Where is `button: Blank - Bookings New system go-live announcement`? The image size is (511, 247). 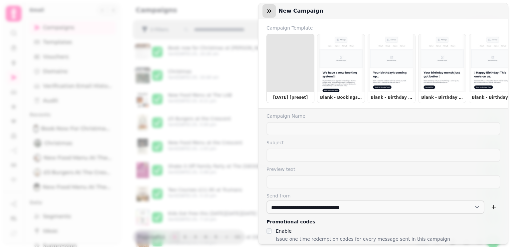
button: Blank - Bookings New system go-live announcement is located at coordinates (341, 68).